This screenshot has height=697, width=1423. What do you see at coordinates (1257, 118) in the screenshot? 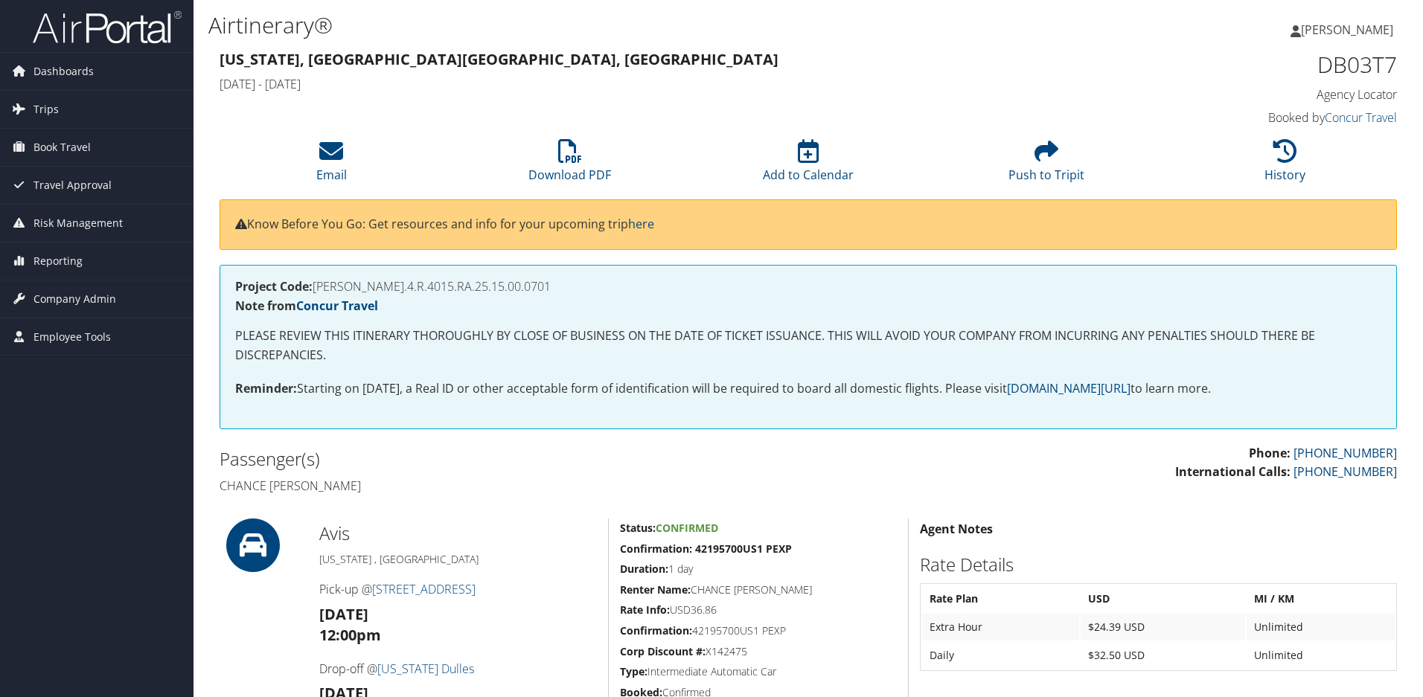
I see `h4: Booked by` at bounding box center [1257, 118].